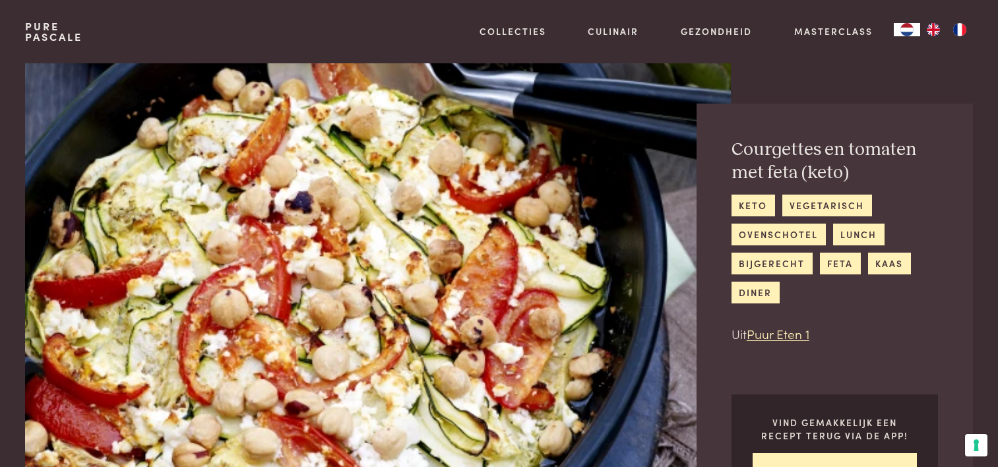 The image size is (998, 467). What do you see at coordinates (827, 205) in the screenshot?
I see `a: vegetarisch` at bounding box center [827, 205].